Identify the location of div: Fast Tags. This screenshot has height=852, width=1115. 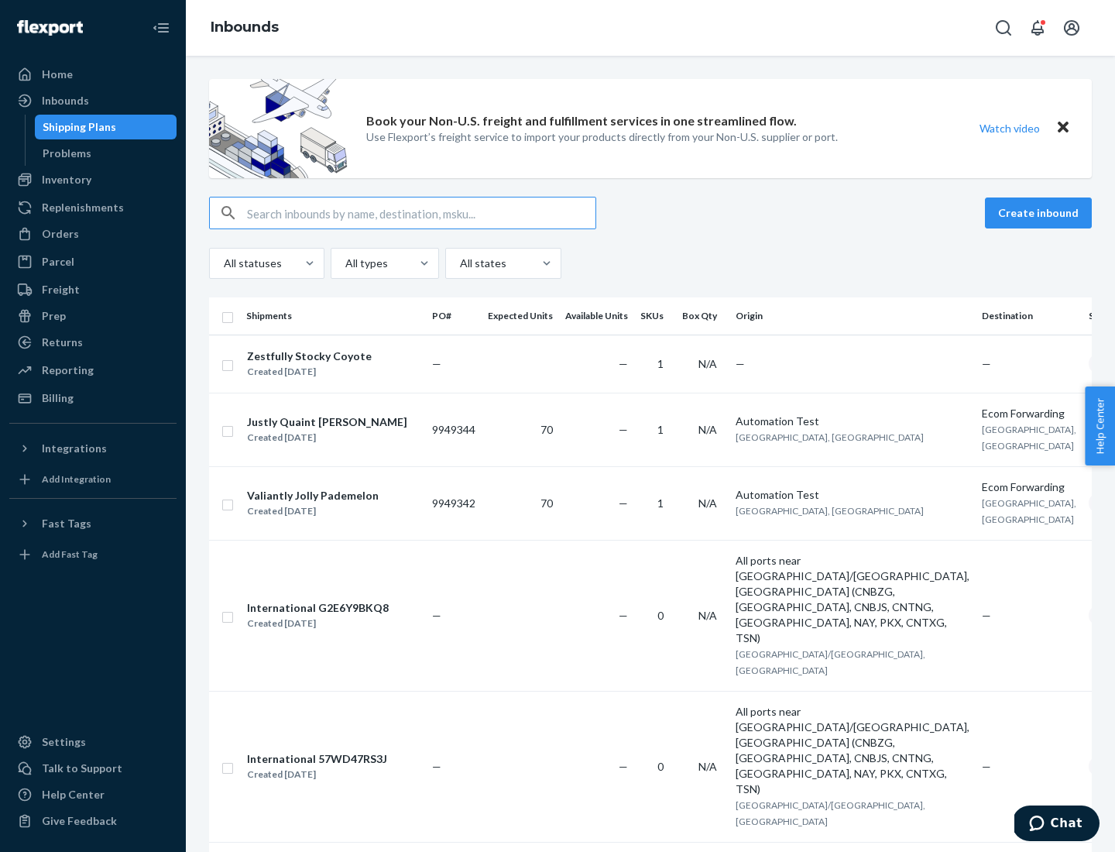
(67, 524).